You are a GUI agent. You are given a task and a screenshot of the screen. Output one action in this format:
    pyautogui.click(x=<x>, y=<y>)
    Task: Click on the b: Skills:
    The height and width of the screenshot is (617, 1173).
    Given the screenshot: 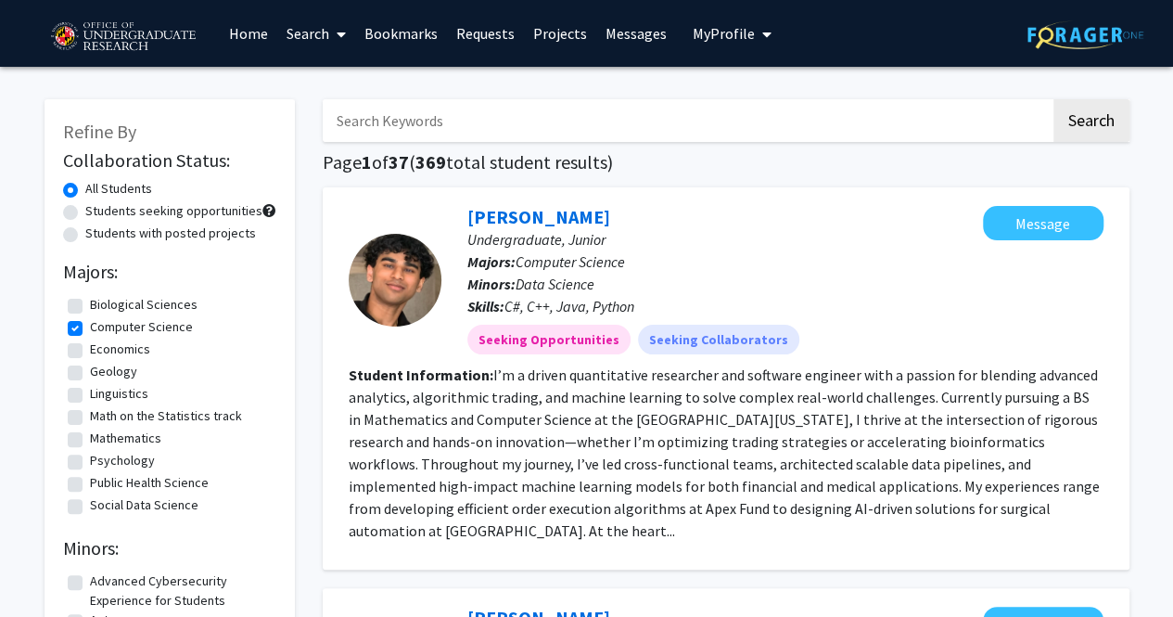 What is the action you would take?
    pyautogui.click(x=486, y=306)
    